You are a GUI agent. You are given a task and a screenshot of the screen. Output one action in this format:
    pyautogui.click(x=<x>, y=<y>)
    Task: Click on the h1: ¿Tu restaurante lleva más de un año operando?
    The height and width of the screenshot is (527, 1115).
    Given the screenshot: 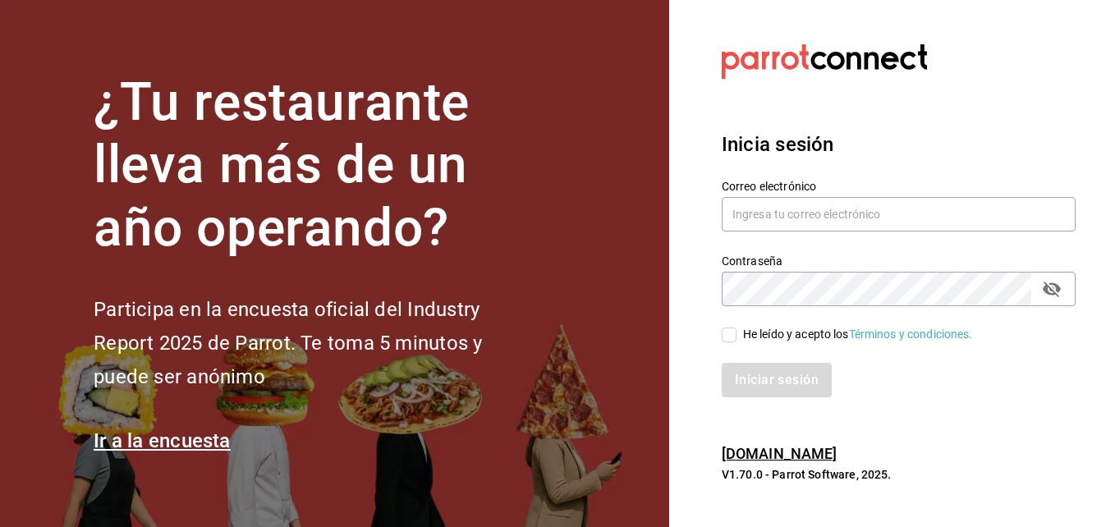 What is the action you would take?
    pyautogui.click(x=315, y=166)
    